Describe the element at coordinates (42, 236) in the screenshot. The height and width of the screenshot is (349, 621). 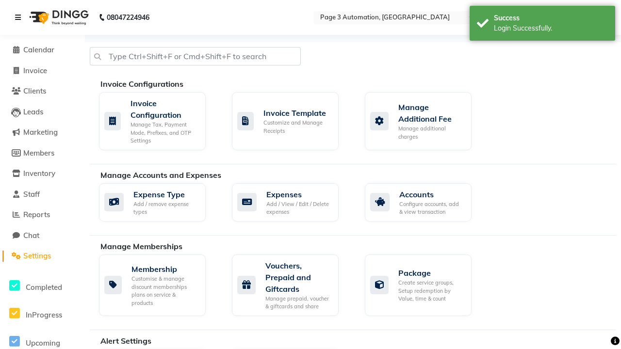
I see `a: Chat` at that location.